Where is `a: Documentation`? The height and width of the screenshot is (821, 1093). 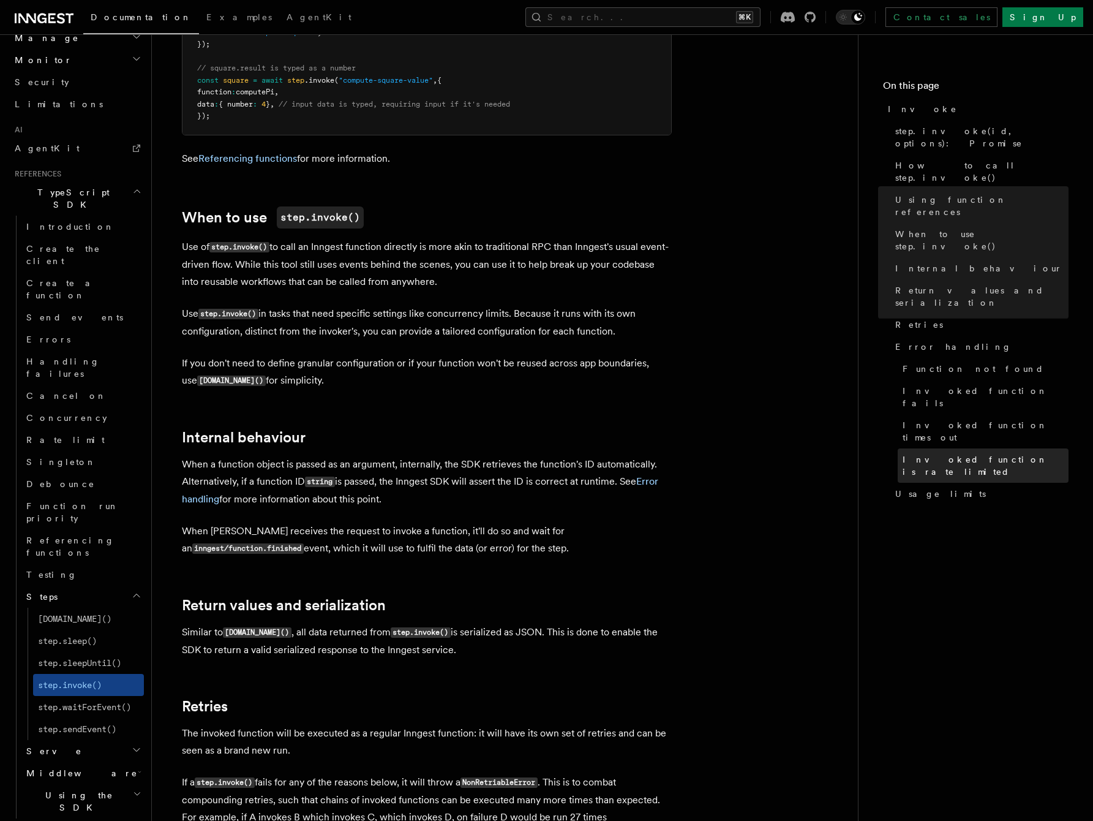
a: Documentation is located at coordinates (141, 19).